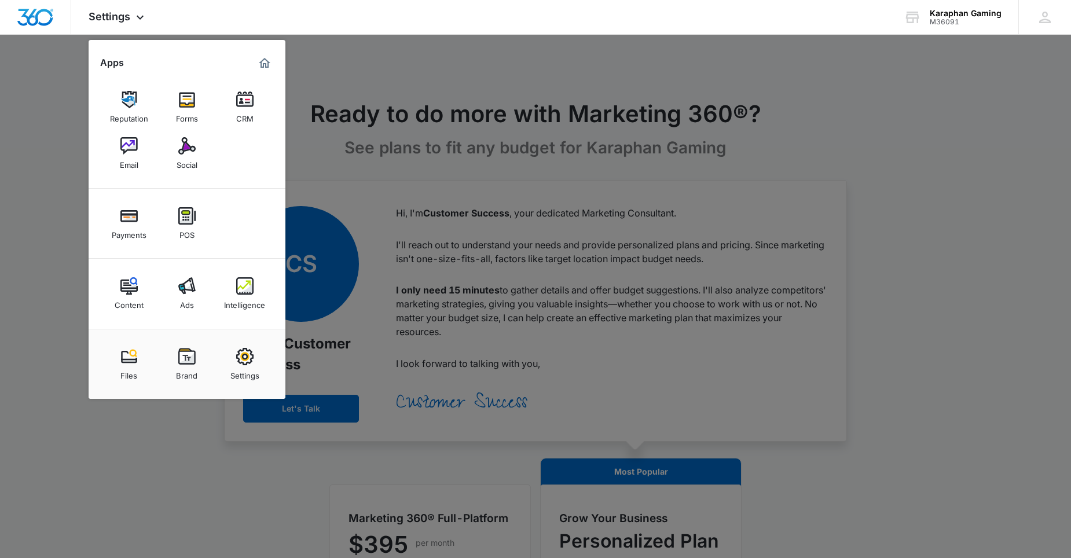  What do you see at coordinates (109, 16) in the screenshot?
I see `span: Settings` at bounding box center [109, 16].